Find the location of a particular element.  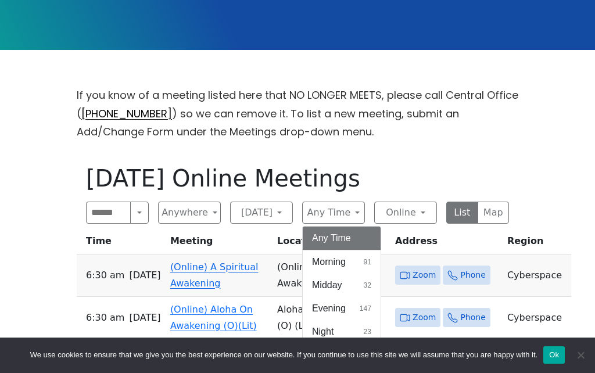

button: Search is located at coordinates (140, 213).